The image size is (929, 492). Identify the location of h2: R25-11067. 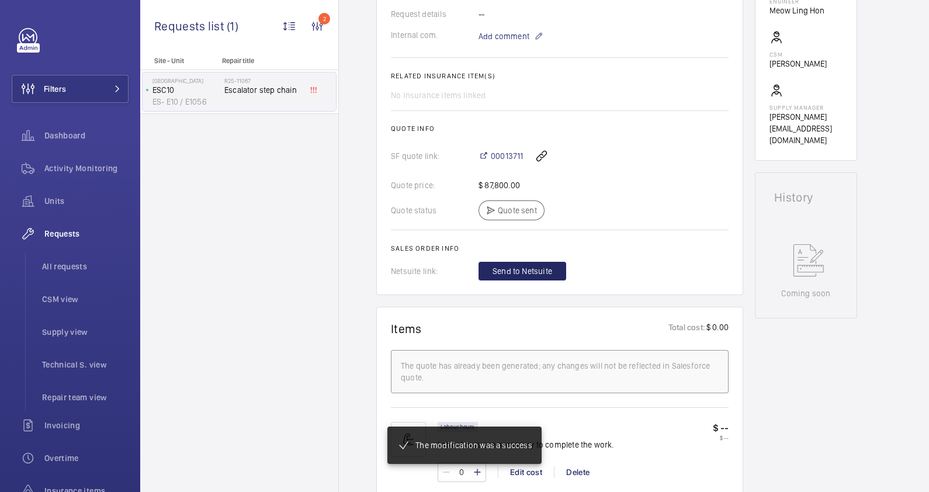
(263, 81).